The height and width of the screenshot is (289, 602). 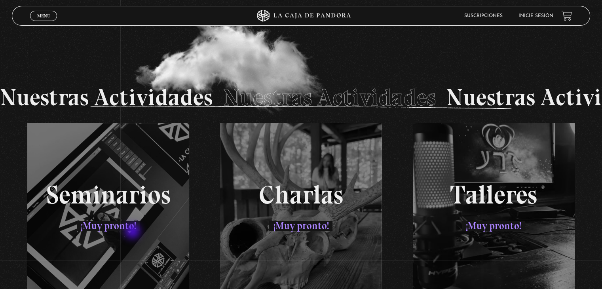 I want to click on li: Nuestras Actividades, so click(x=333, y=97).